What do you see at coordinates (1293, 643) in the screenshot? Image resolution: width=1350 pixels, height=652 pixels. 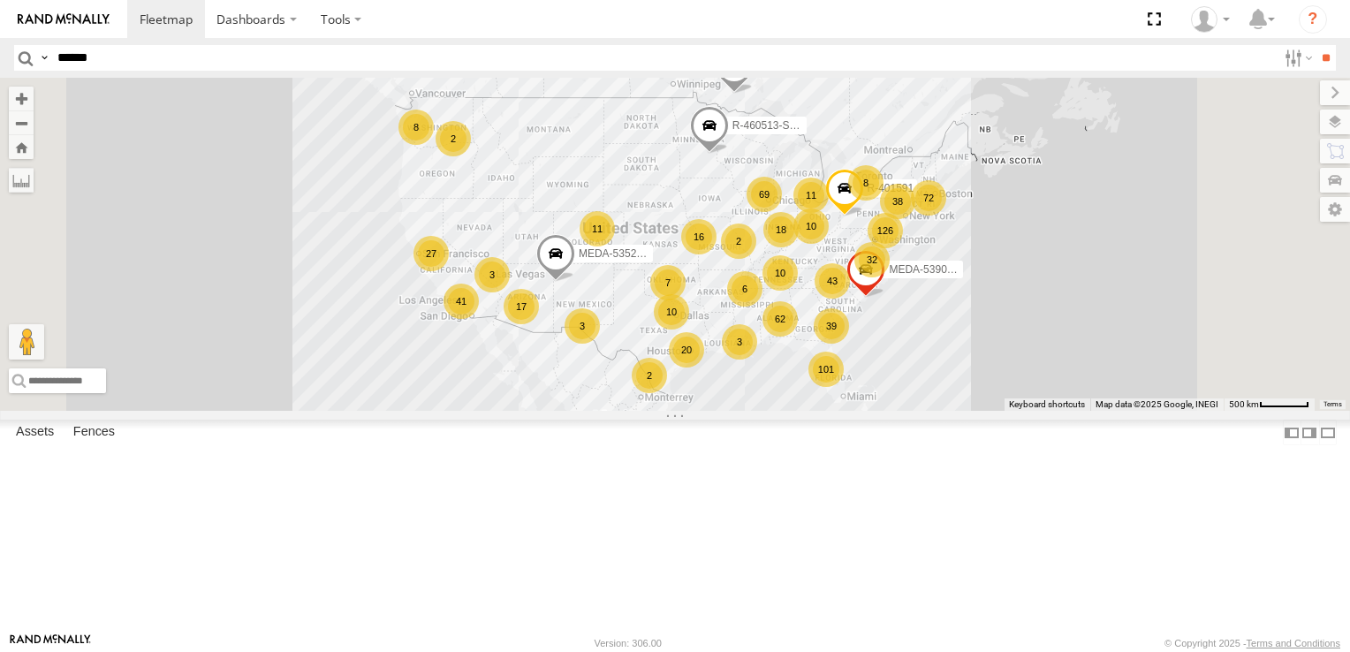 I see `a: Terms and Conditions` at bounding box center [1293, 643].